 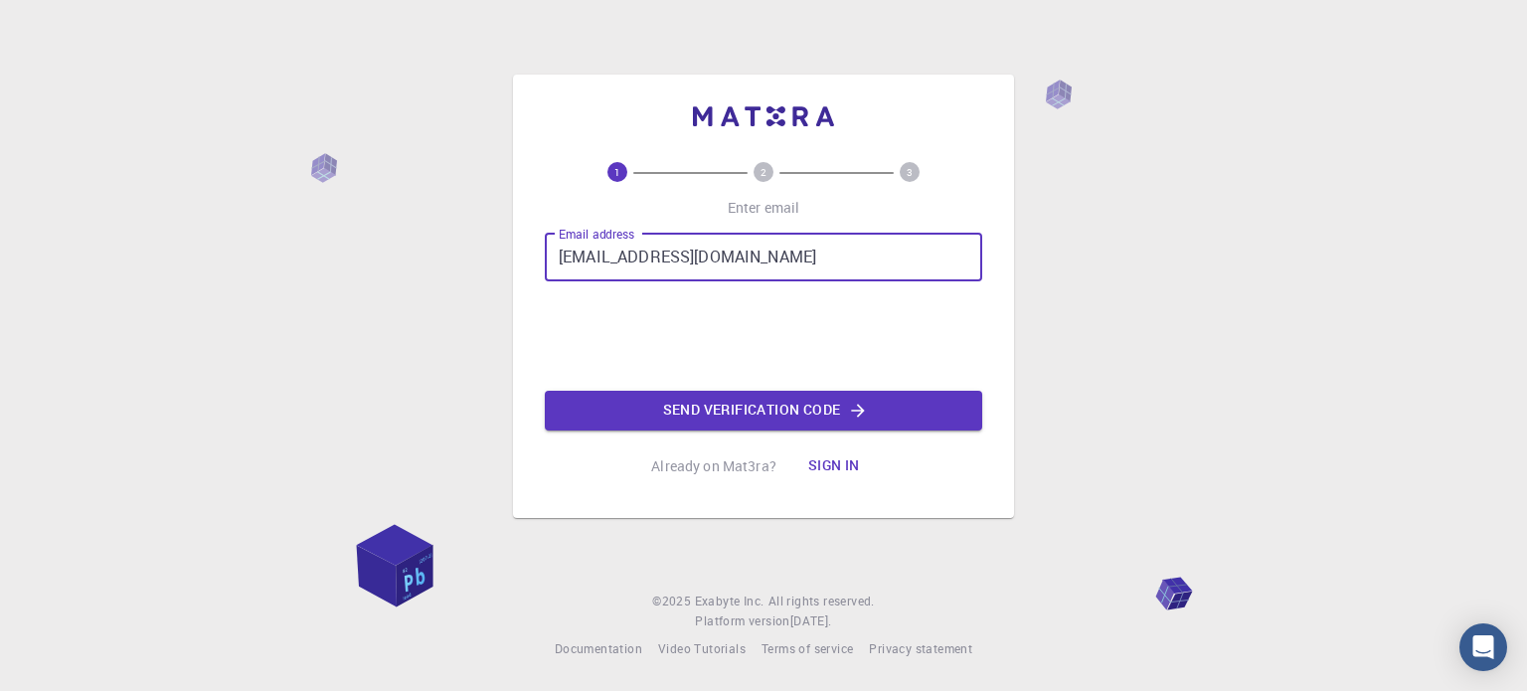 What do you see at coordinates (821, 601) in the screenshot?
I see `span: All rights reserved.` at bounding box center [821, 601].